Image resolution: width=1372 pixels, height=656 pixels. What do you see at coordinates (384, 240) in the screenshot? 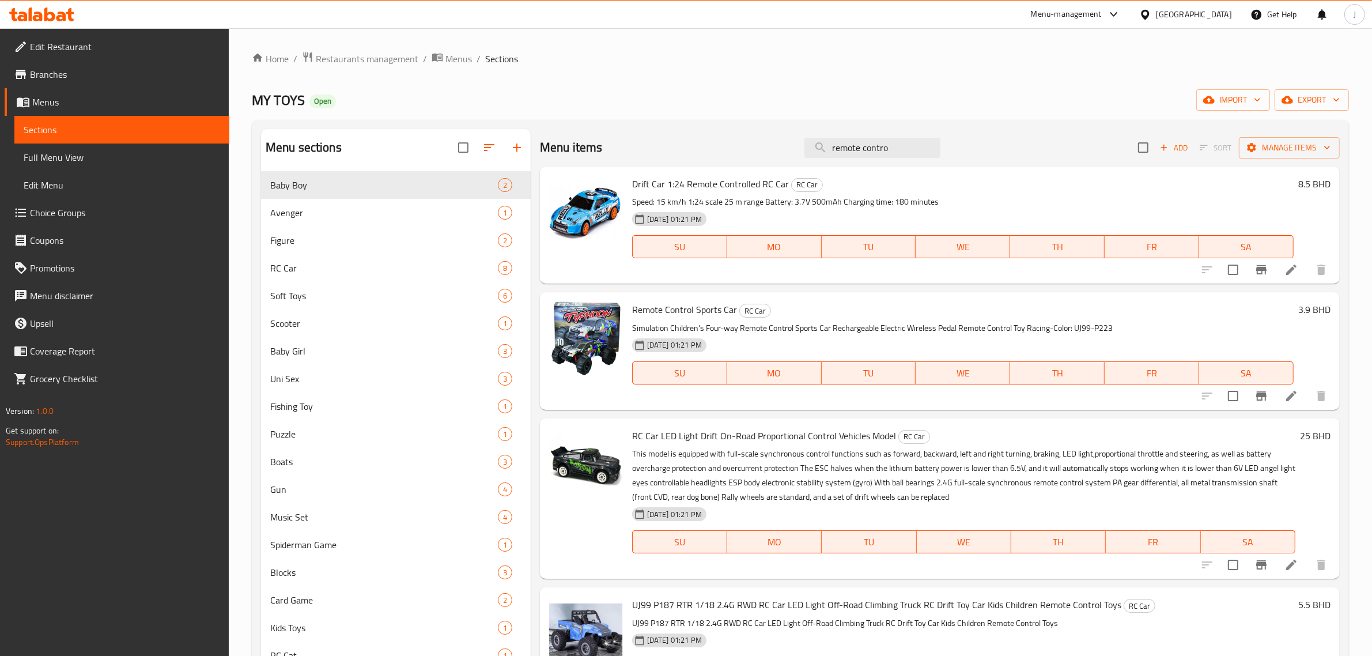
I see `span: Figure` at bounding box center [384, 240].